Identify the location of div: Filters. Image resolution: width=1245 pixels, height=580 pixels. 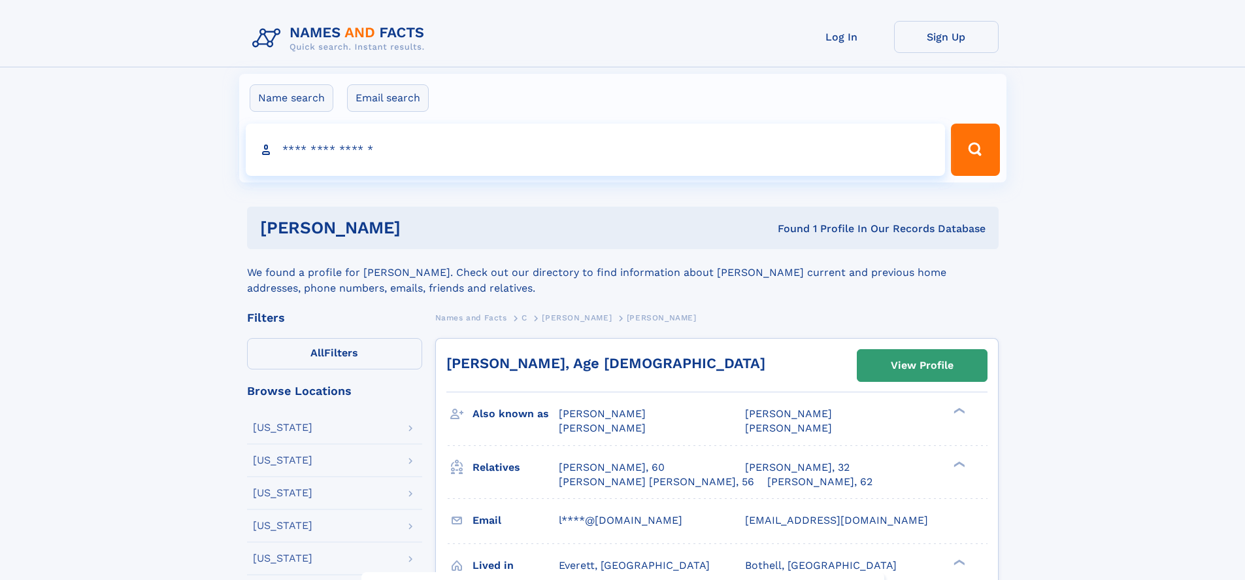
(335, 318).